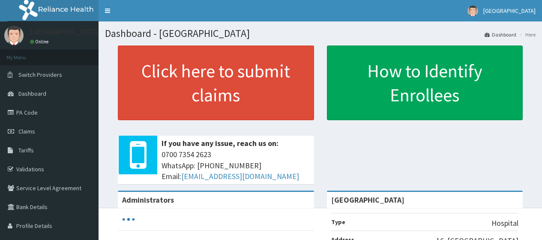  What do you see at coordinates (501, 34) in the screenshot?
I see `a: Dashboard` at bounding box center [501, 34].